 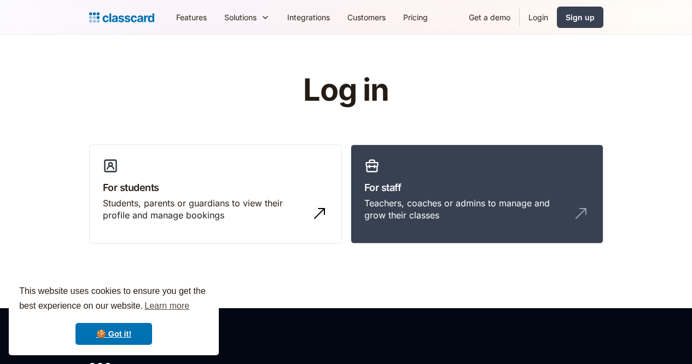 I want to click on div: cookieconsent, so click(x=114, y=314).